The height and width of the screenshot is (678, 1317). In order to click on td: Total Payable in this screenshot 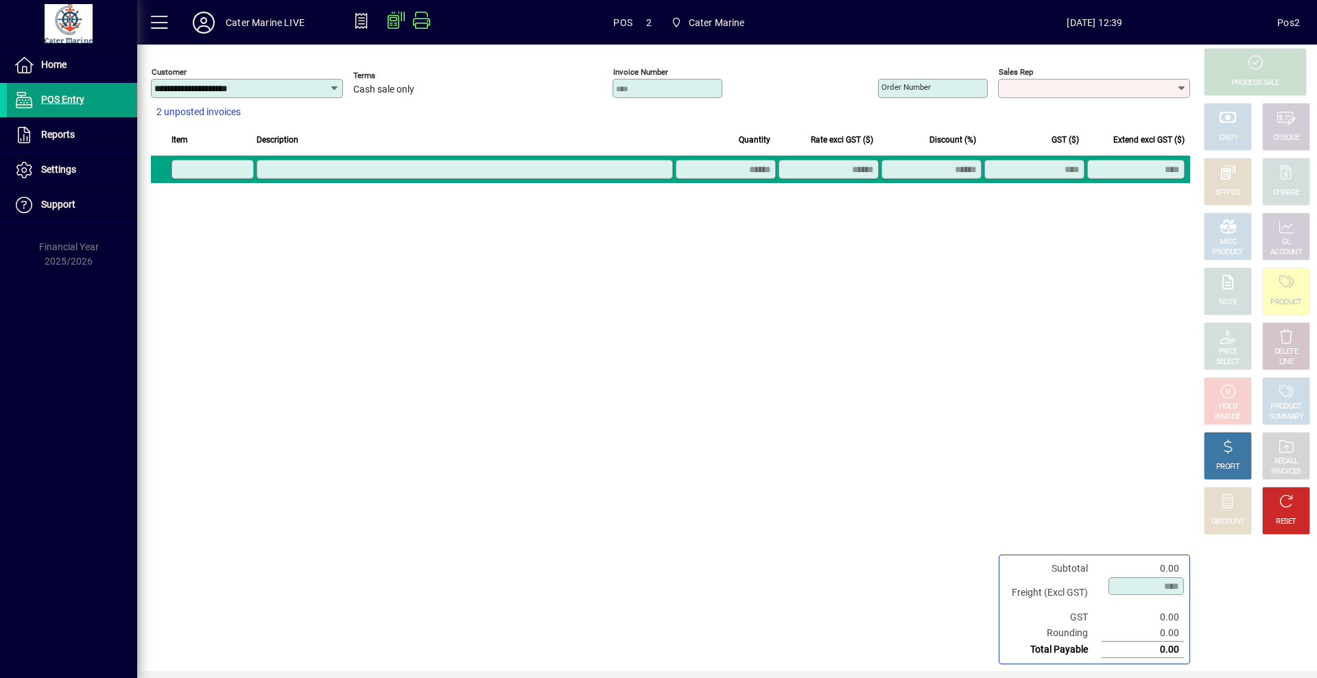, I will do `click(1053, 650)`.